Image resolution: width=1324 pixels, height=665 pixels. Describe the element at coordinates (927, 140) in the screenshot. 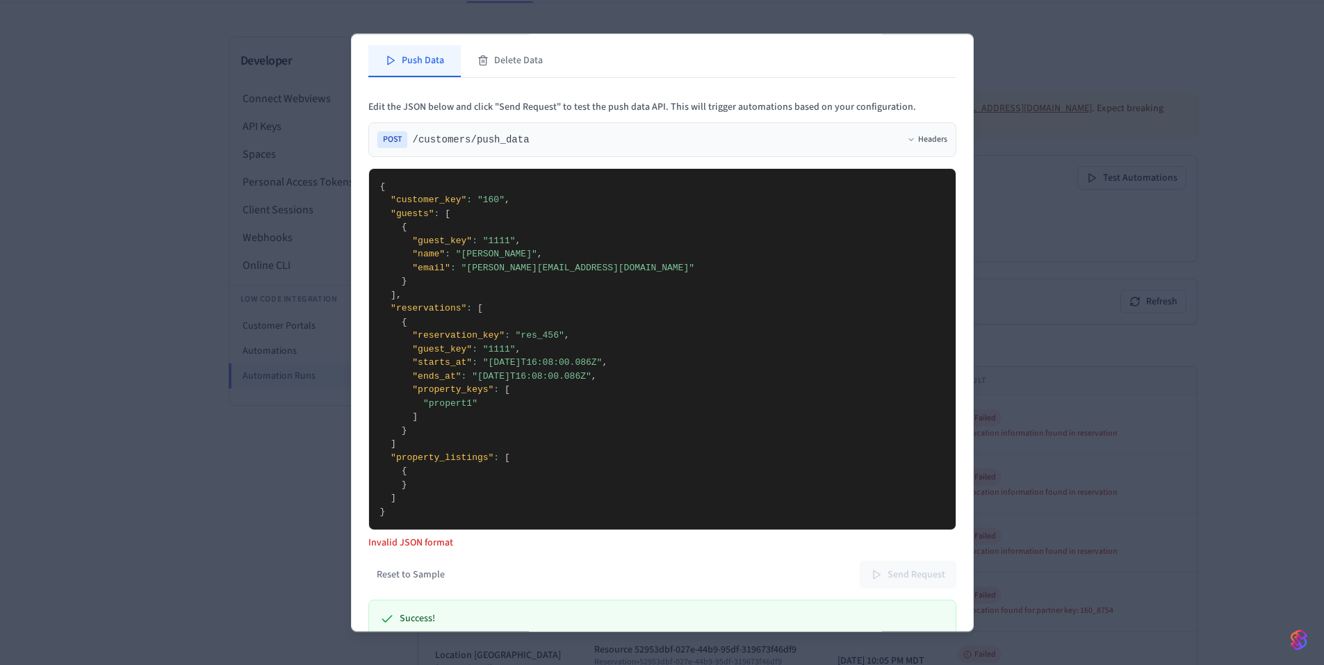

I see `button: Headers` at that location.